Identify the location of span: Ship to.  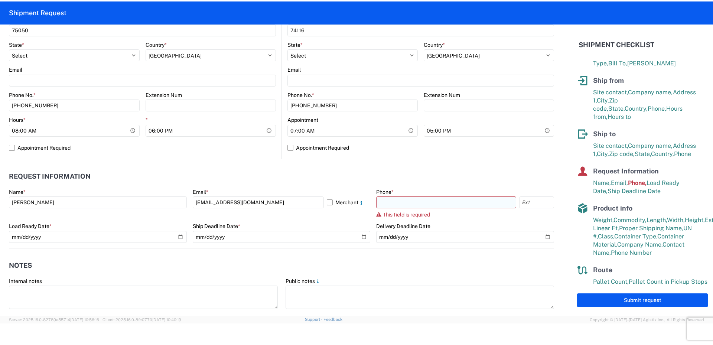
(604, 134).